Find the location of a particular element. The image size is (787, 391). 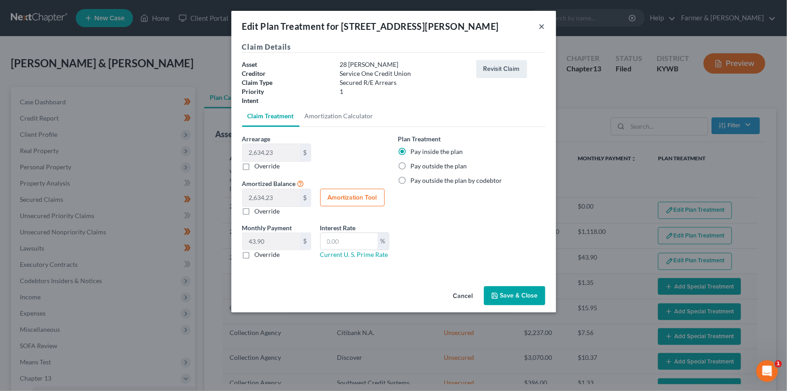

label: Arrearage is located at coordinates (256, 138).